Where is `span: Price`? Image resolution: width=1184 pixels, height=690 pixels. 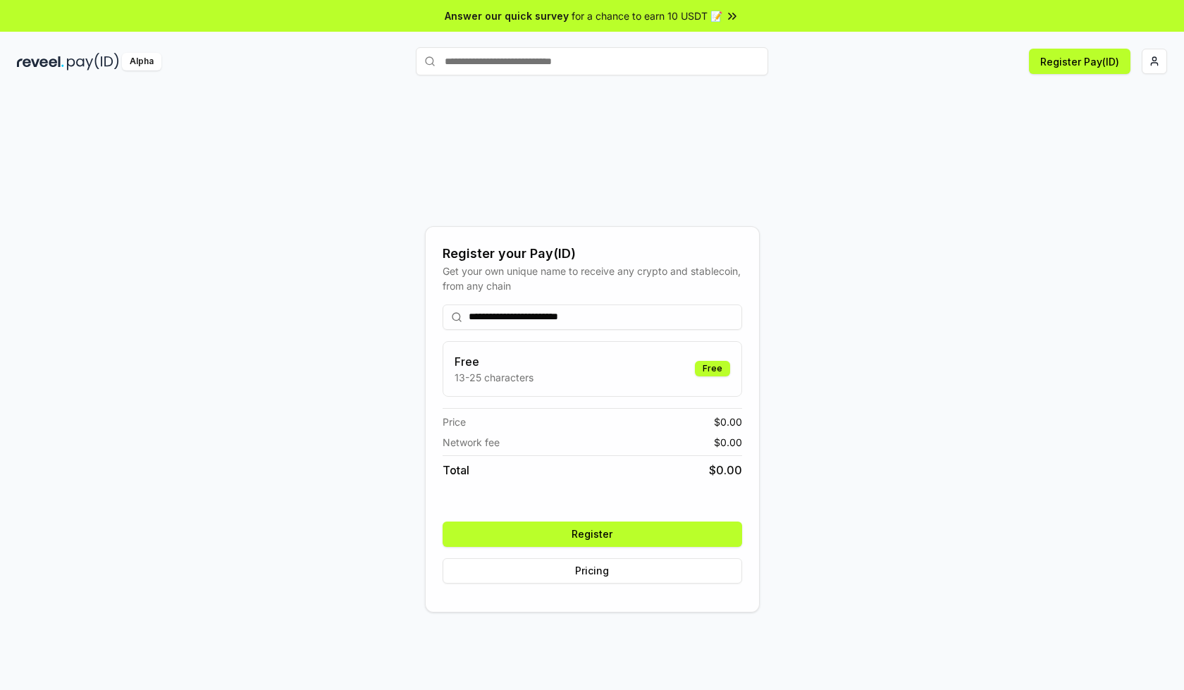 span: Price is located at coordinates (454, 421).